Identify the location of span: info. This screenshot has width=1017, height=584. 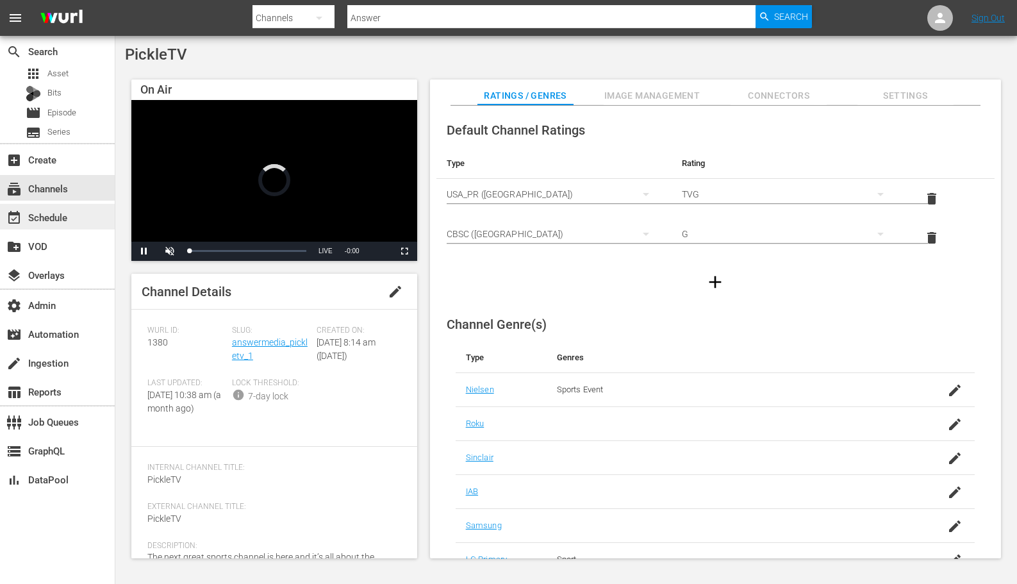
(238, 395).